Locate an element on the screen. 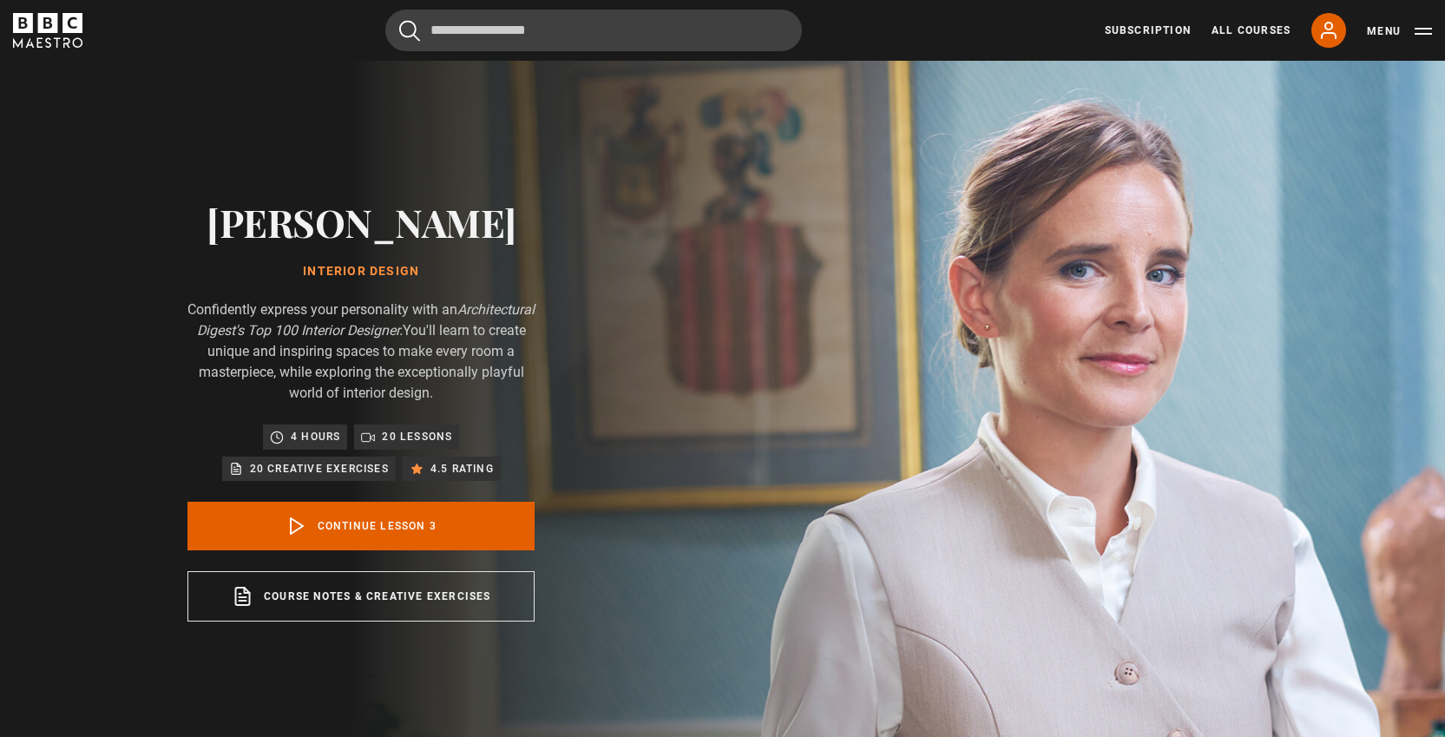  p: 20 creative exercises is located at coordinates (319, 469).